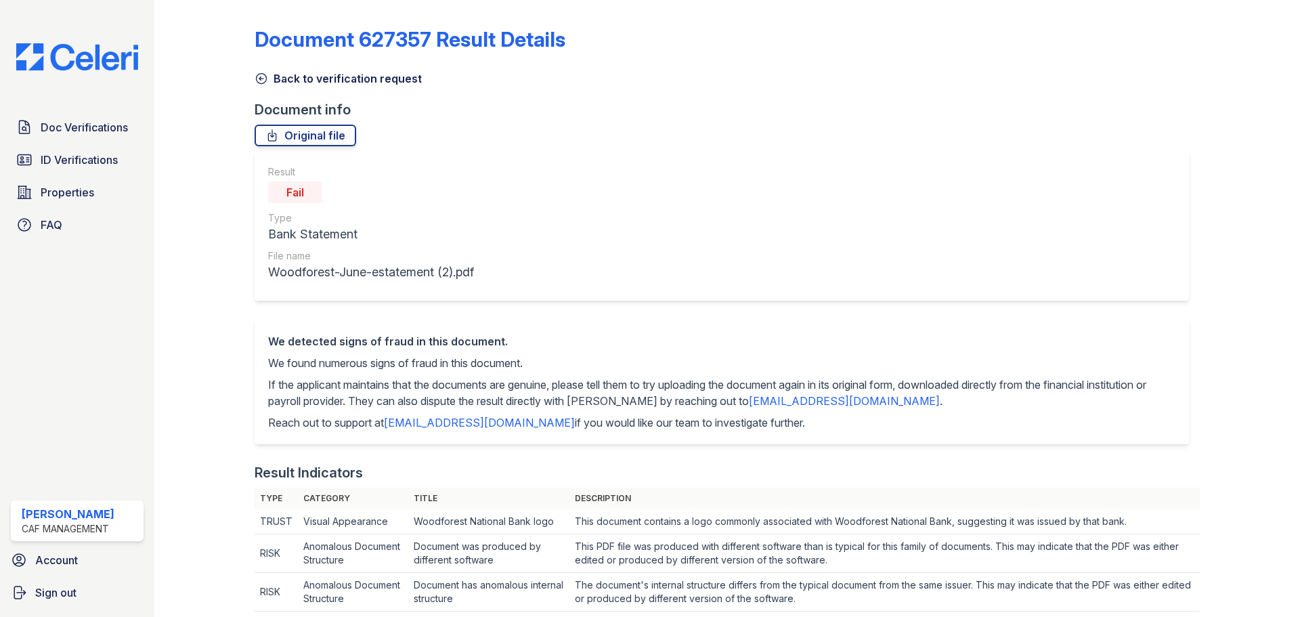  Describe the element at coordinates (77, 127) in the screenshot. I see `a: Doc Verifications` at that location.